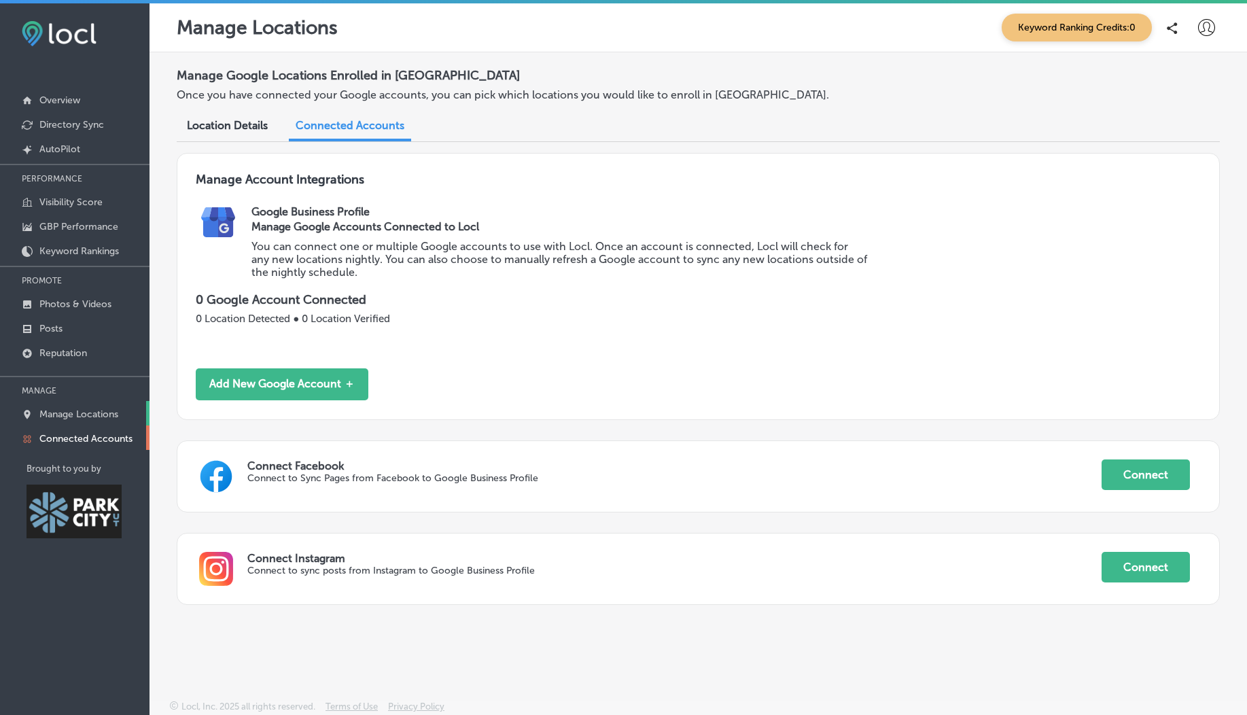 The width and height of the screenshot is (1247, 715). What do you see at coordinates (71, 202) in the screenshot?
I see `p: Visibility Score` at bounding box center [71, 202].